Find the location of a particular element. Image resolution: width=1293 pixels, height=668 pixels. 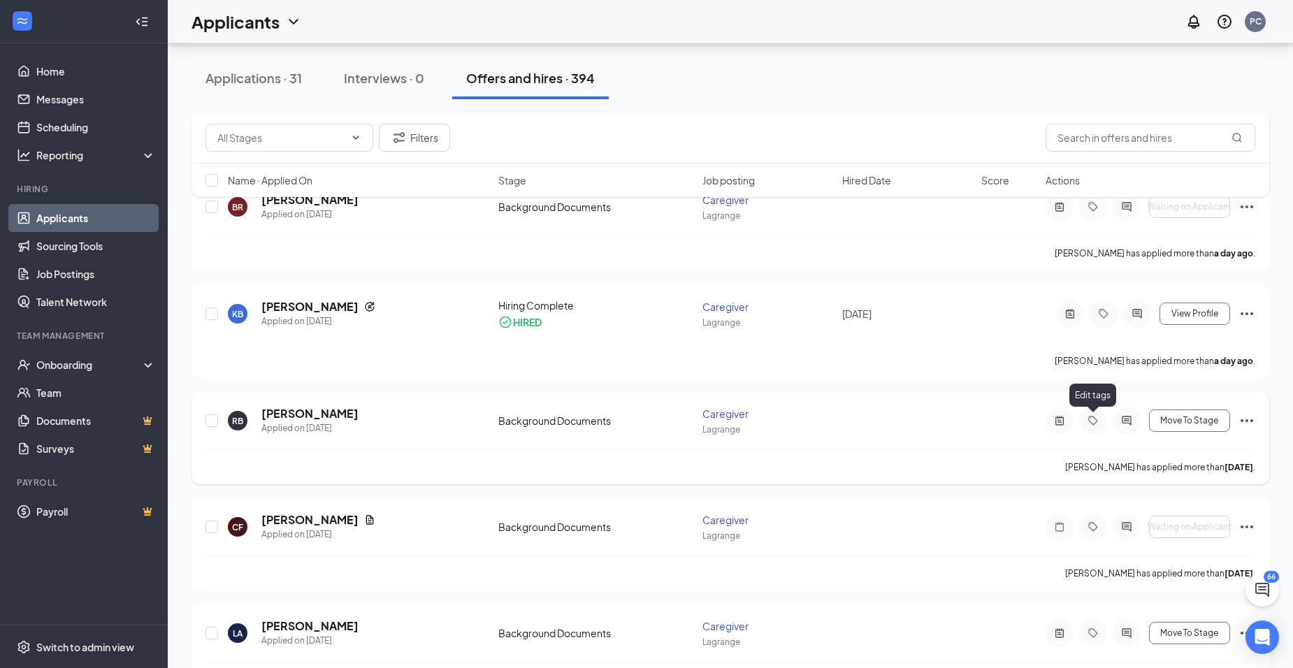

span: Hired Date is located at coordinates (867, 180).